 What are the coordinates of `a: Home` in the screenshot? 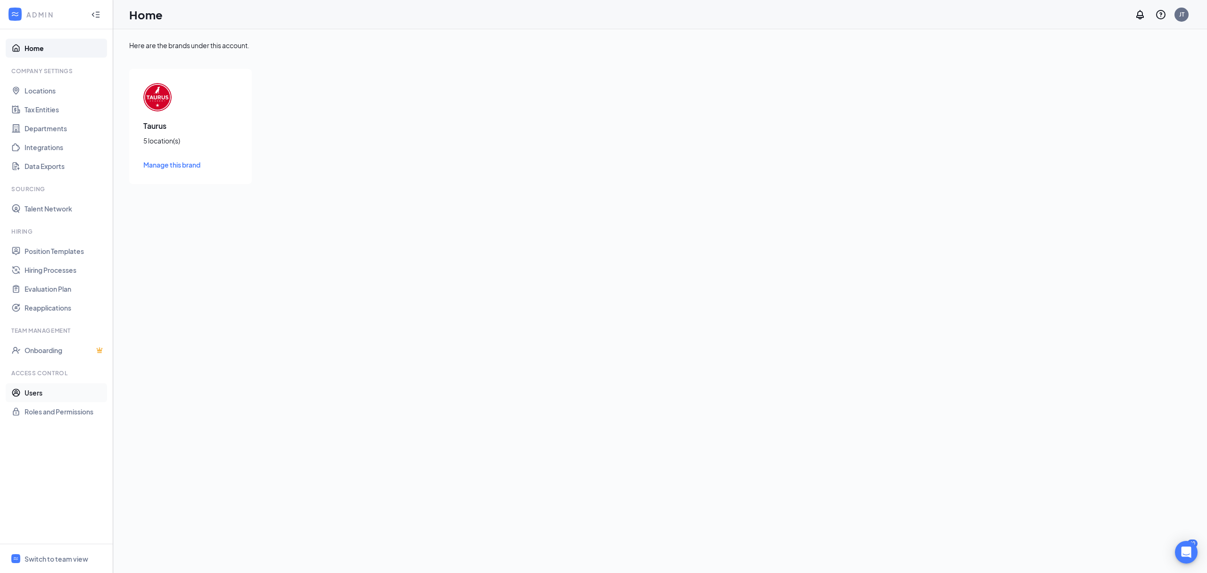 It's located at (65, 48).